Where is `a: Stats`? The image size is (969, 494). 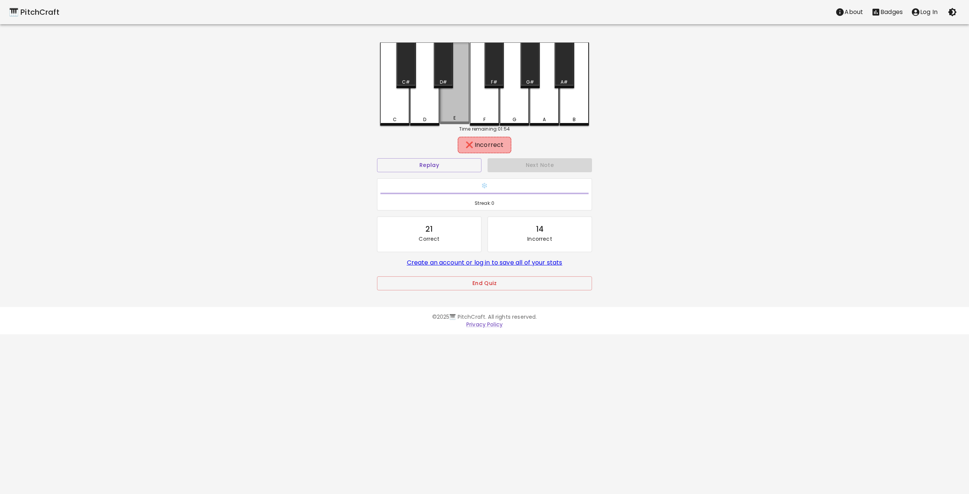 a: Stats is located at coordinates (887, 12).